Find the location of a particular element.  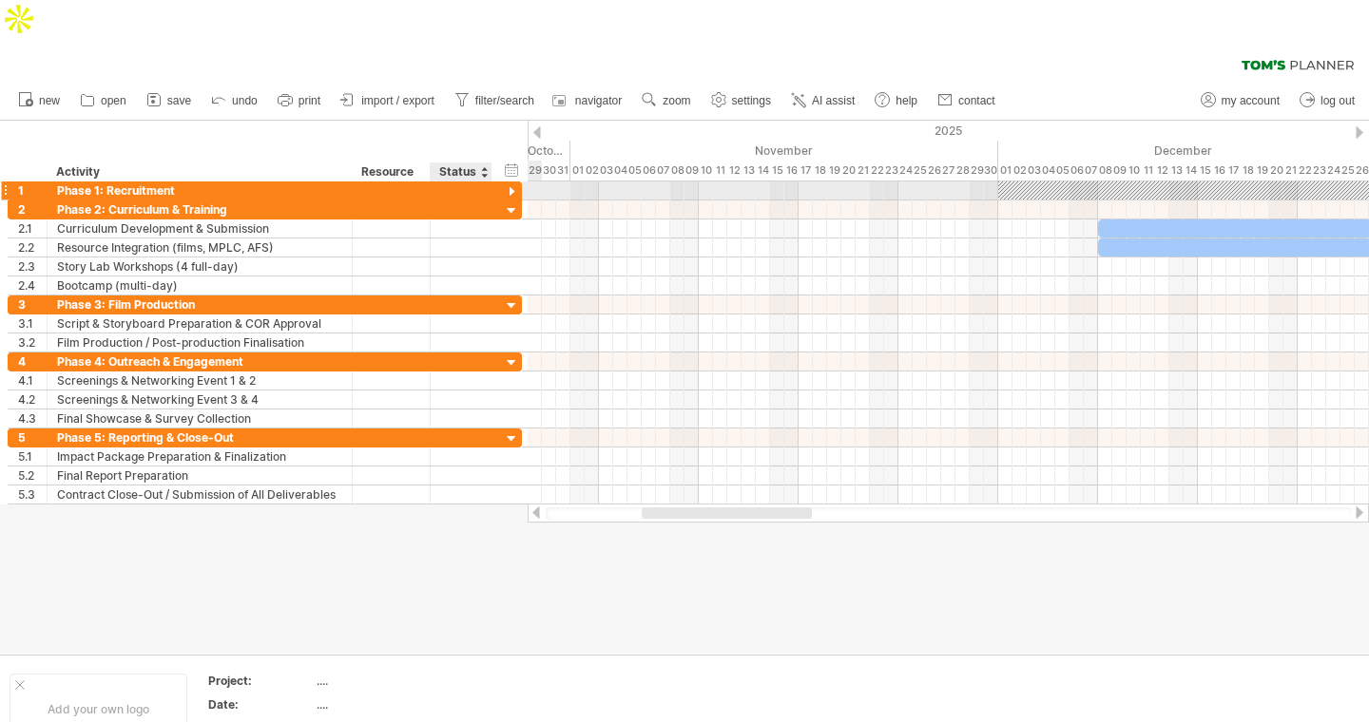

div: Saturday, 1 November 2025 is located at coordinates (577, 170).